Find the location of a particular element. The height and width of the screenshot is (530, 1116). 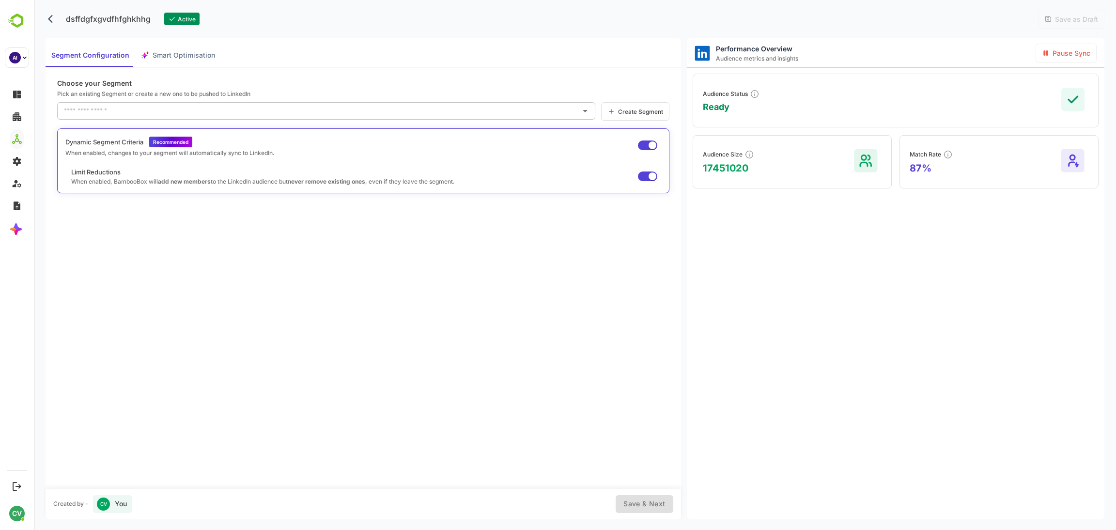

span: Recommended is located at coordinates (137, 142).